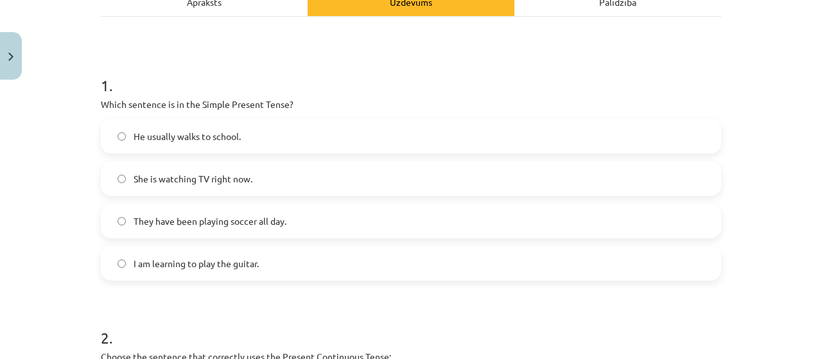 This screenshot has height=359, width=822. I want to click on input: They have been playing soccer all day., so click(121, 221).